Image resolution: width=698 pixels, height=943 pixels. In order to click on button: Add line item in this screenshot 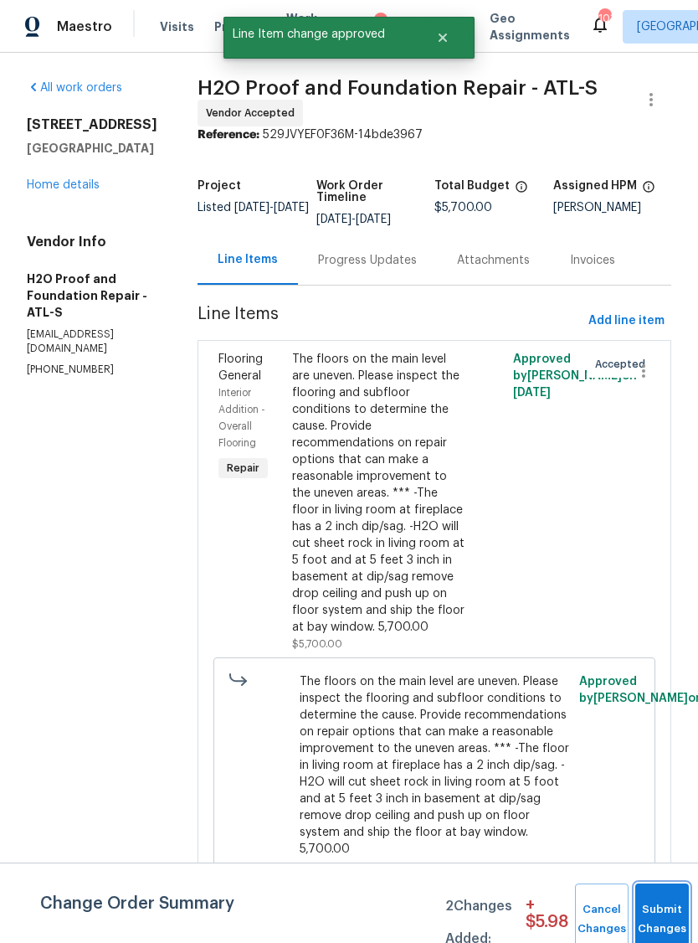, I will do `click(626, 321)`.